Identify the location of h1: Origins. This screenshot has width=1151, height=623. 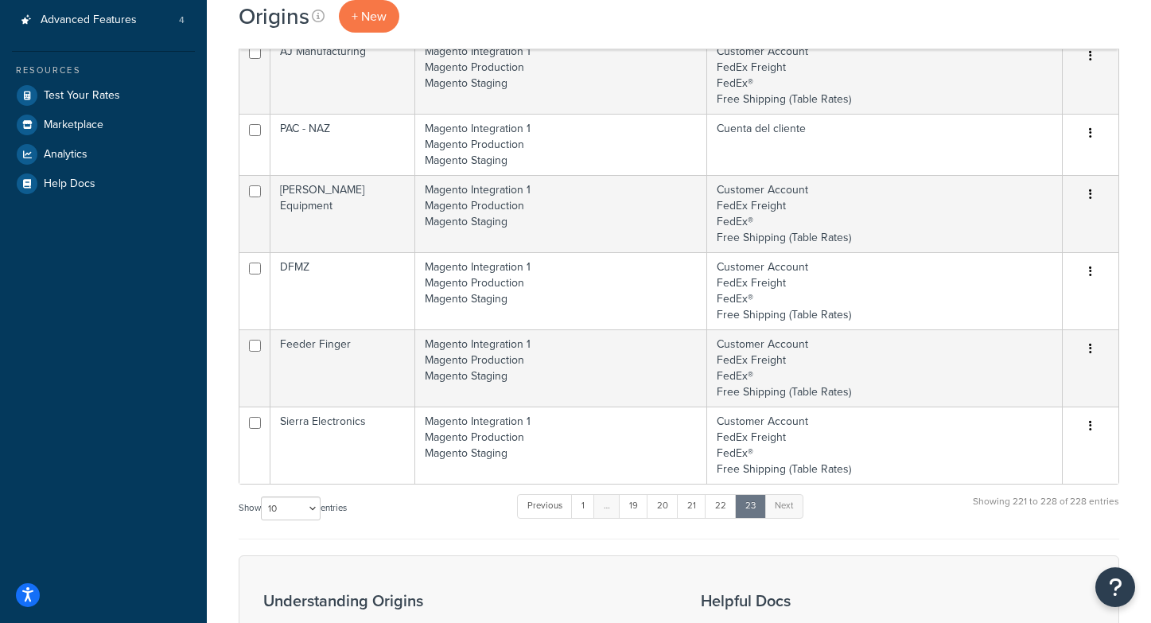
(274, 16).